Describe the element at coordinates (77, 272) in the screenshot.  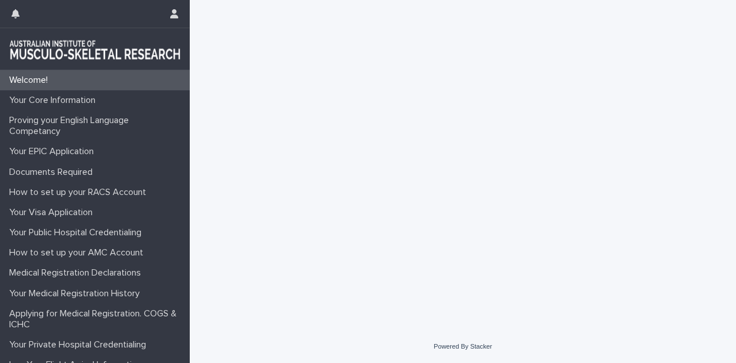
I see `p: Medical Registration Declarations` at that location.